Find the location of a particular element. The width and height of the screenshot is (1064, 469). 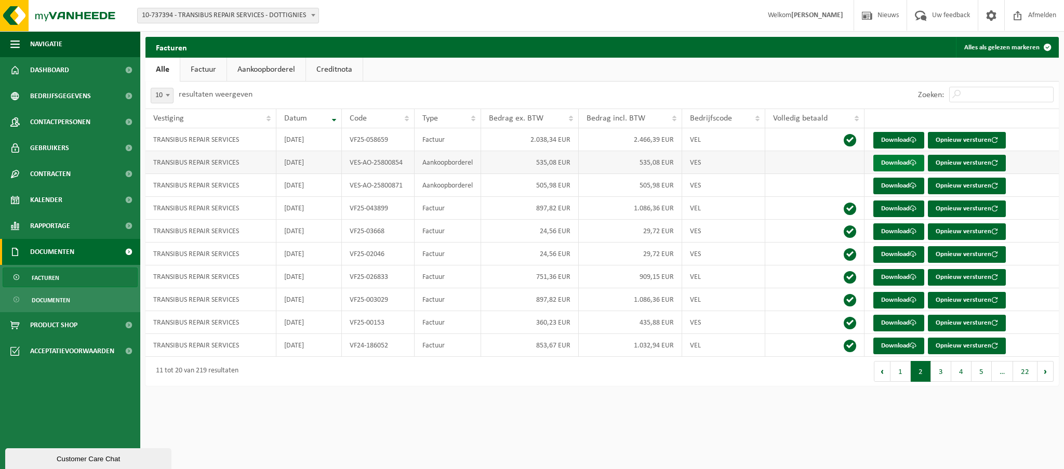

a: Alle is located at coordinates (163, 70).